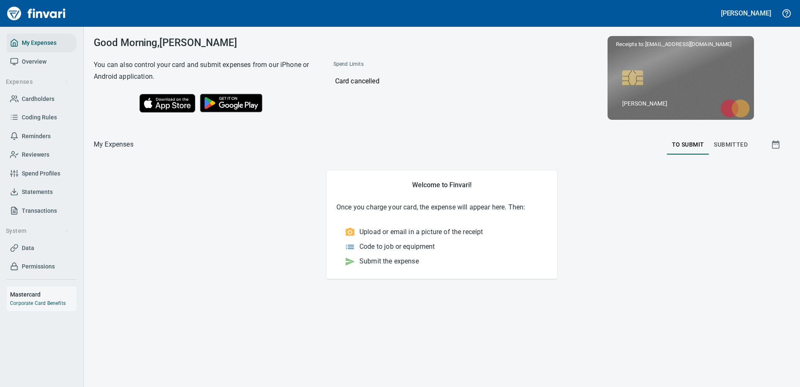 This screenshot has width=800, height=387. I want to click on a: Corporate Card Benefits, so click(38, 303).